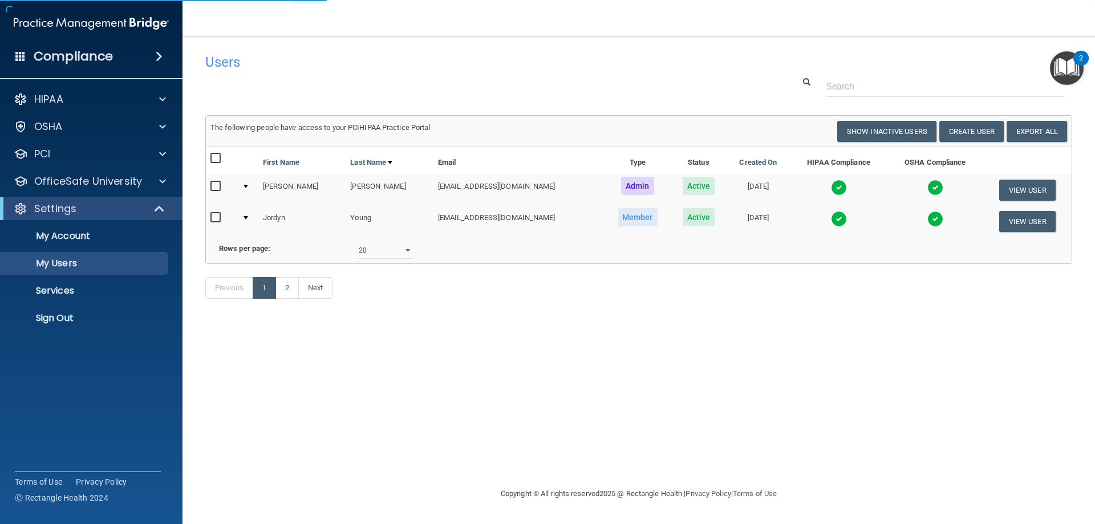 This screenshot has height=524, width=1095. I want to click on a: Last Name, so click(371, 163).